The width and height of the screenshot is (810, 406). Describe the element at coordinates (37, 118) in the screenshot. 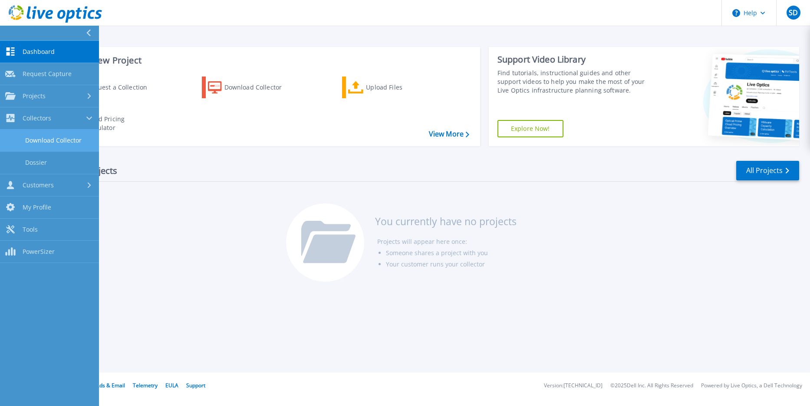

I see `span: Collectors` at that location.